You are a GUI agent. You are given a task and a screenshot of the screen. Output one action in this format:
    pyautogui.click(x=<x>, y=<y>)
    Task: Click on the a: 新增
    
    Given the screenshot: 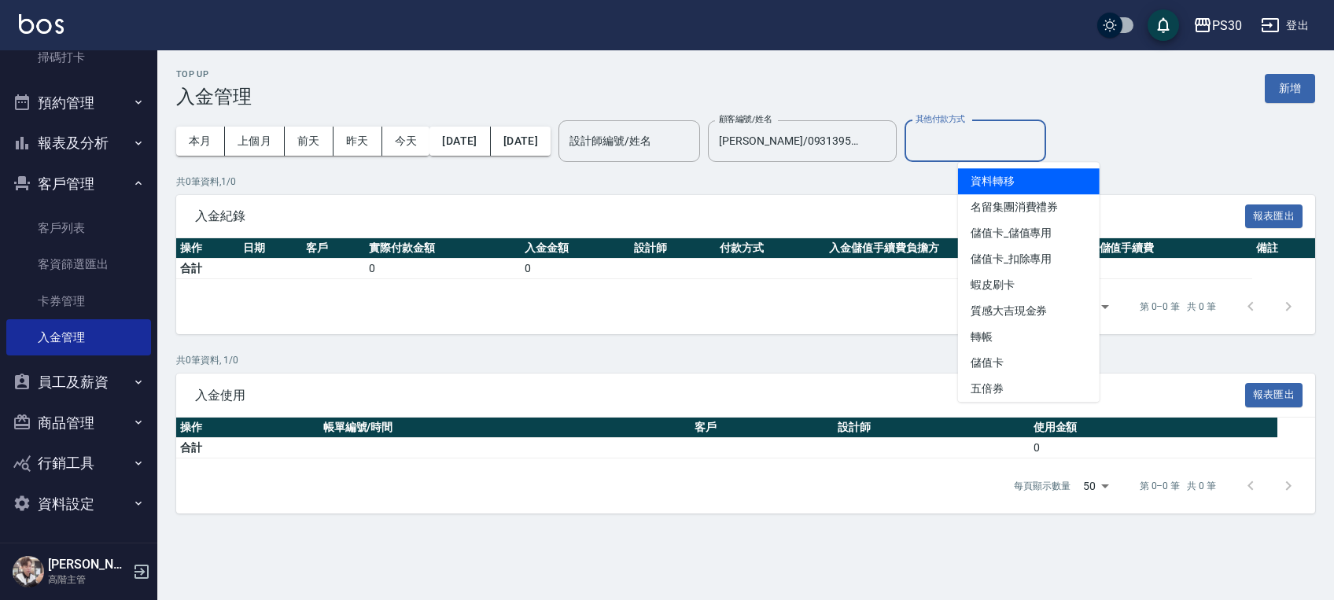 What is the action you would take?
    pyautogui.click(x=1290, y=87)
    